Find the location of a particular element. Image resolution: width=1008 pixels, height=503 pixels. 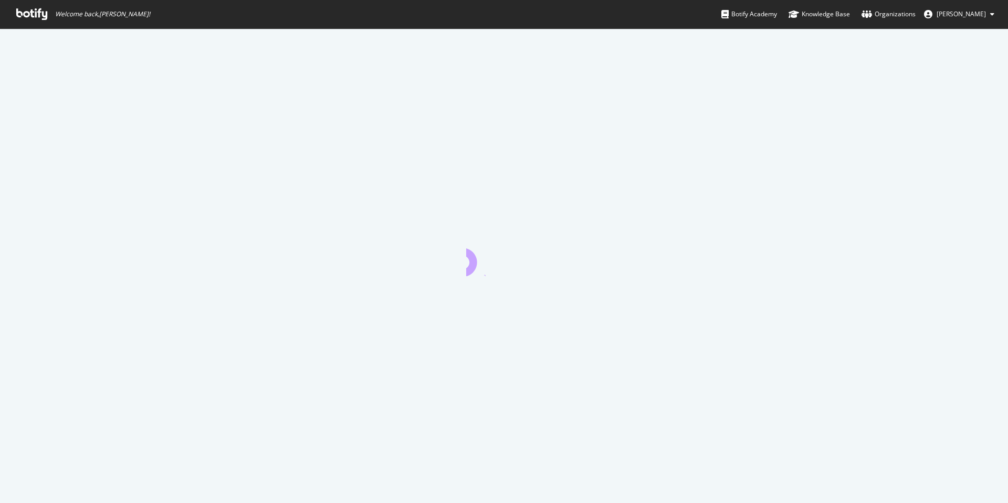

div: animation is located at coordinates (504, 257).